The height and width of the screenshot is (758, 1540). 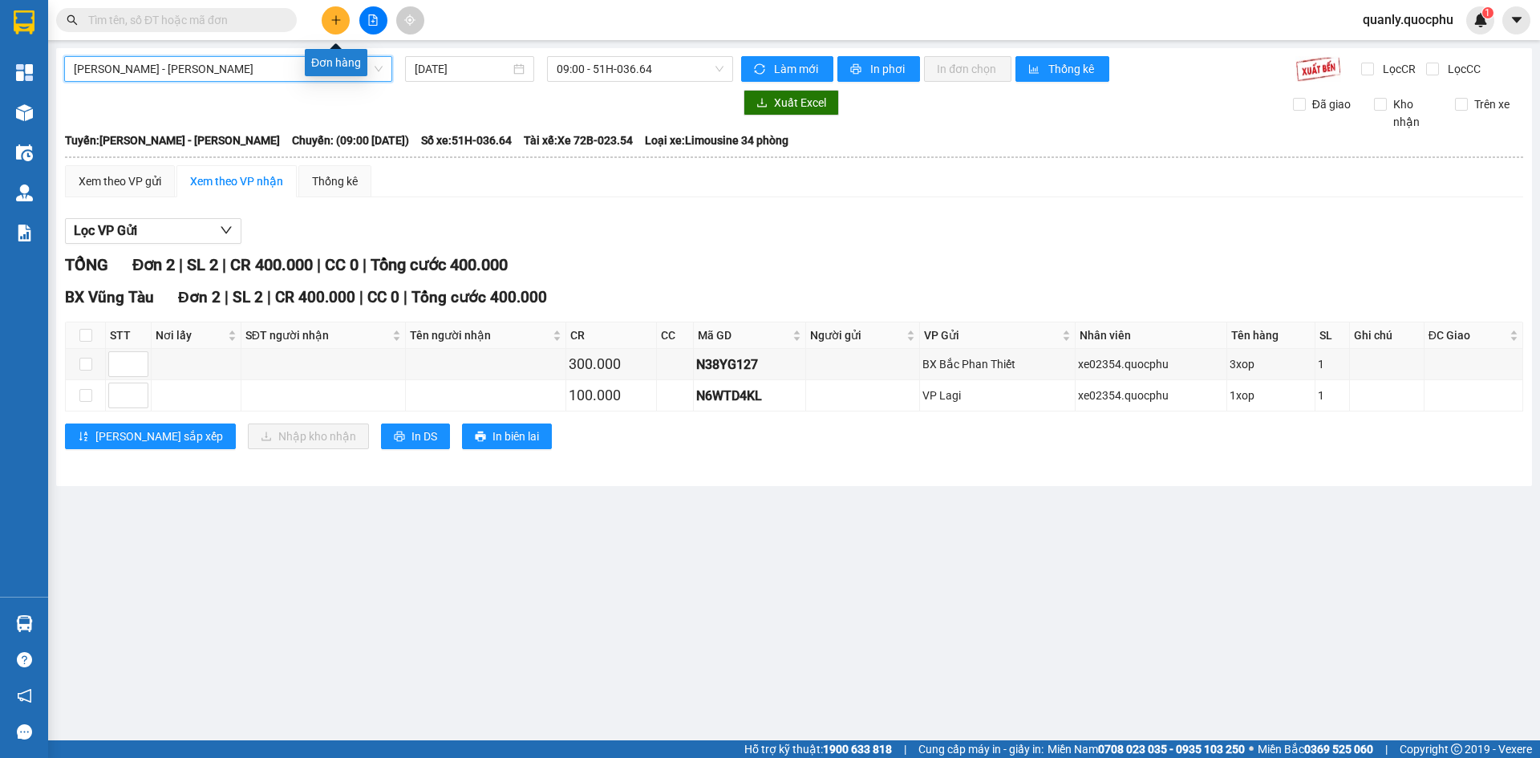 What do you see at coordinates (271, 265) in the screenshot?
I see `span: CR 400.000` at bounding box center [271, 265].